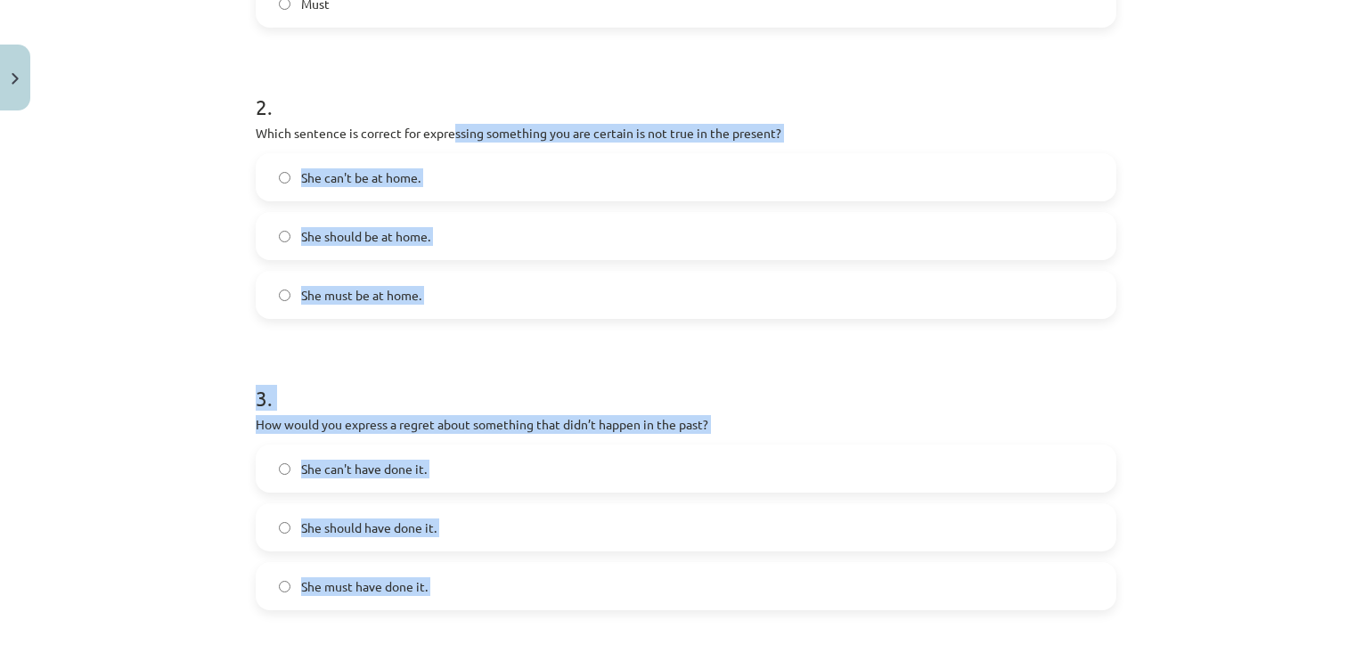 The image size is (1372, 661). What do you see at coordinates (686, 91) in the screenshot?
I see `h1: 2 .` at bounding box center [686, 91].